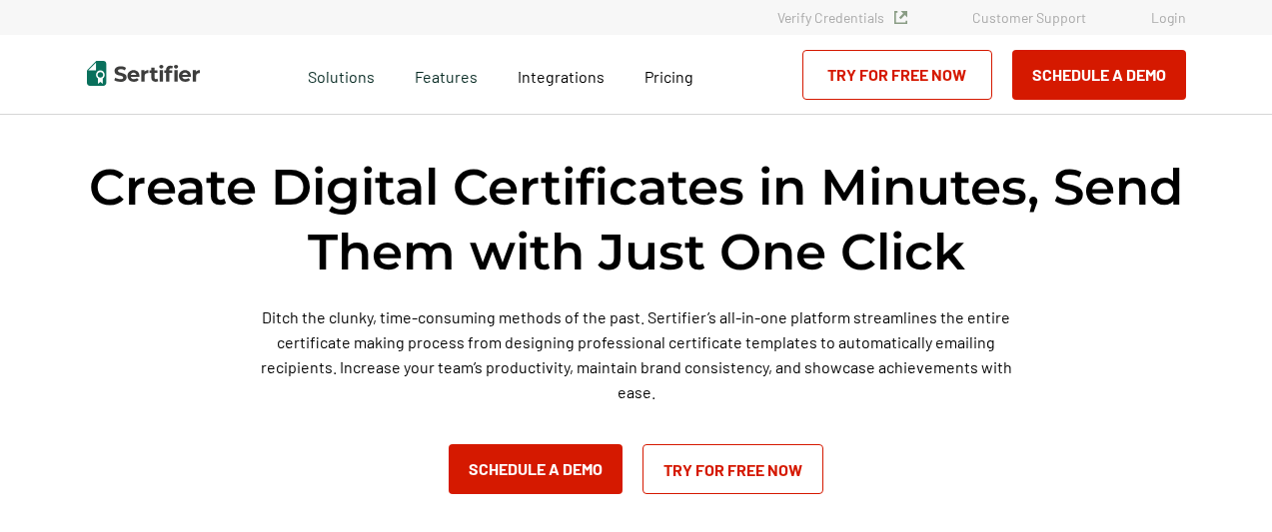 This screenshot has height=532, width=1272. I want to click on span: Solutions, so click(341, 74).